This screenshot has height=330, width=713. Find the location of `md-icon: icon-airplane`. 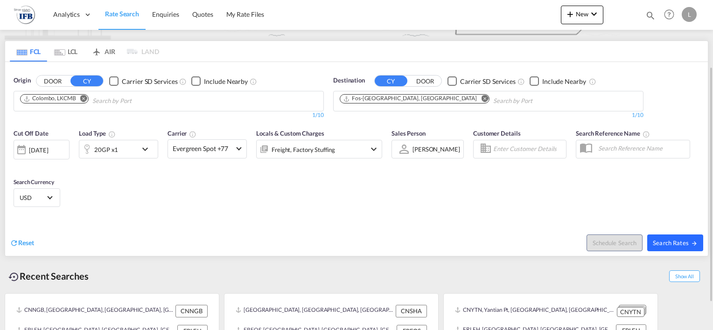

md-icon: icon-airplane is located at coordinates (97, 49).